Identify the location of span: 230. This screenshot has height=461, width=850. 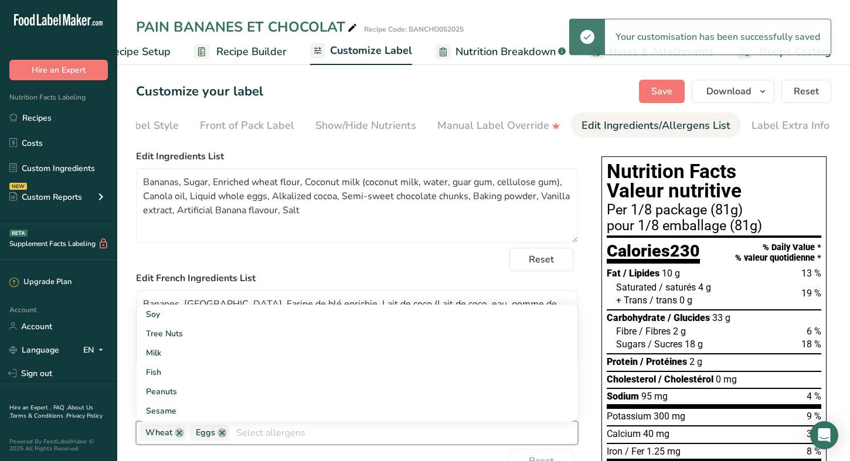
(685, 251).